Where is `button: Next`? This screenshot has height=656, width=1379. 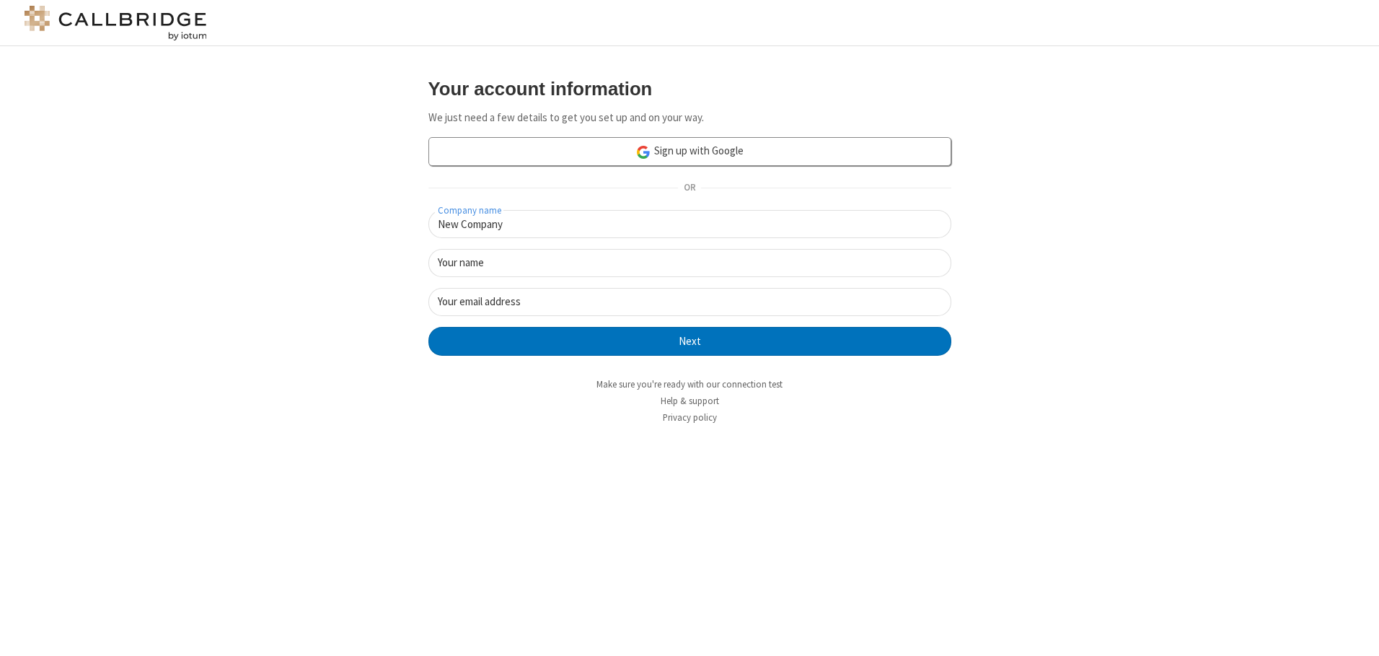 button: Next is located at coordinates (690, 341).